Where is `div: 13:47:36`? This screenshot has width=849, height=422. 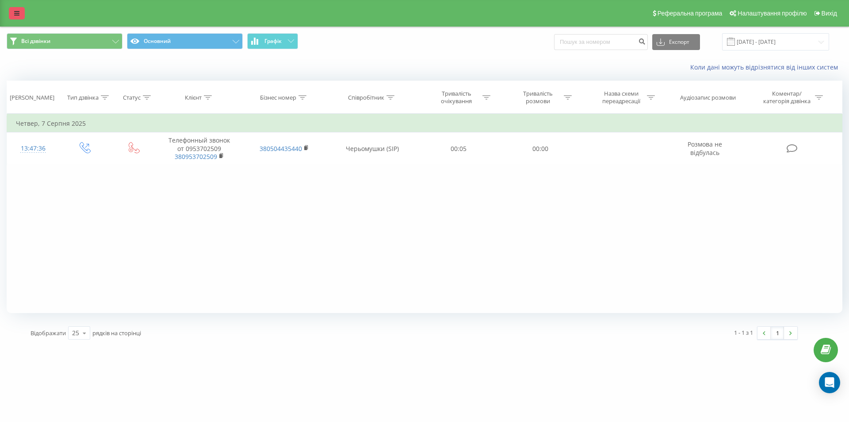
div: 13:47:36 is located at coordinates (33, 148).